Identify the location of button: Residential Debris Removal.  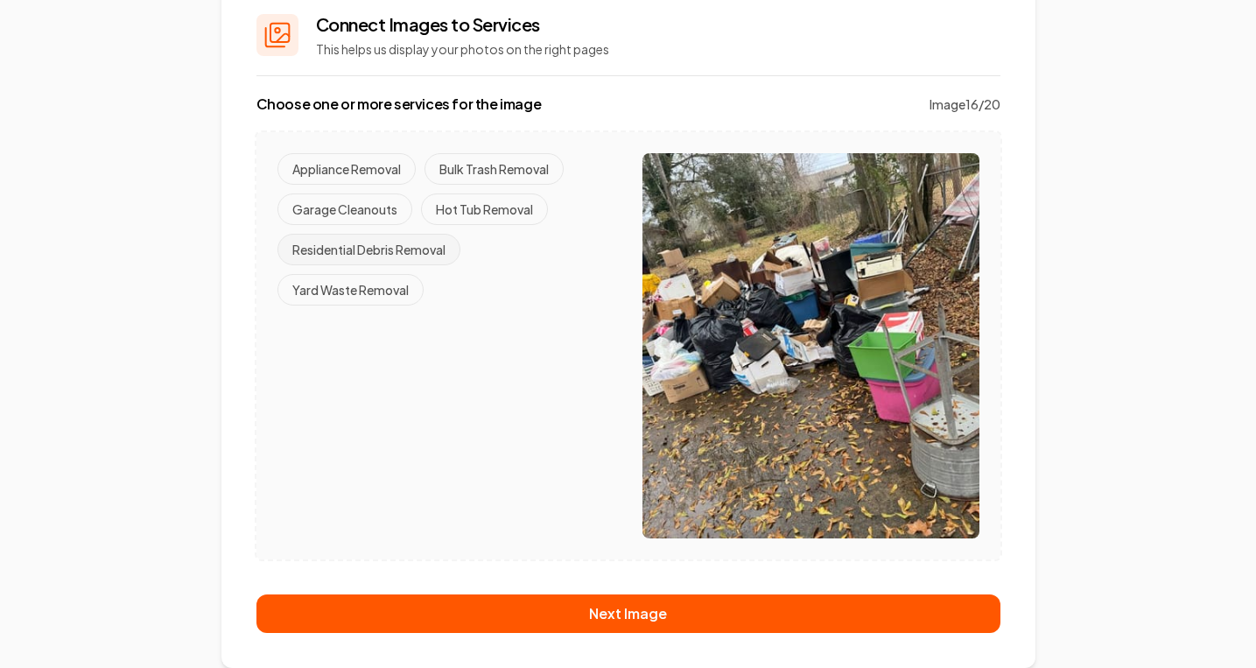
(369, 249).